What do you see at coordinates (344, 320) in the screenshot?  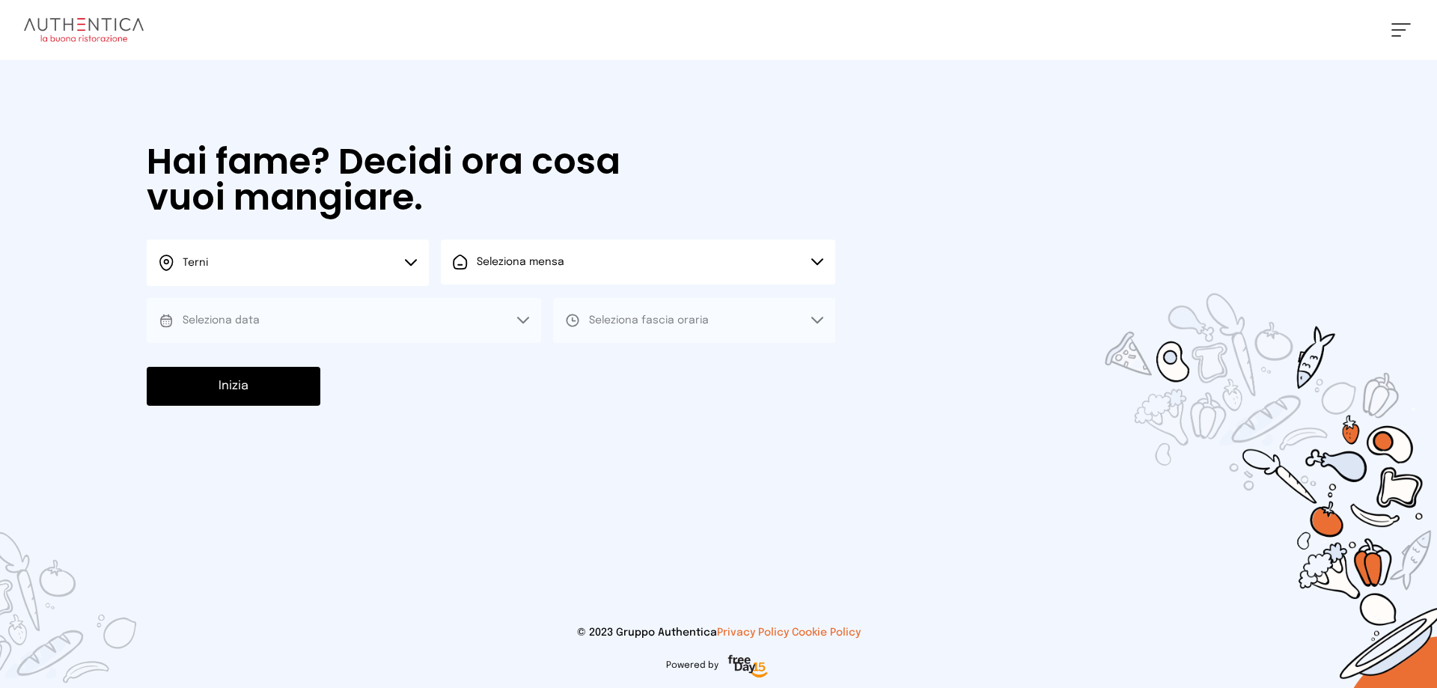 I see `button: Seleziona data` at bounding box center [344, 320].